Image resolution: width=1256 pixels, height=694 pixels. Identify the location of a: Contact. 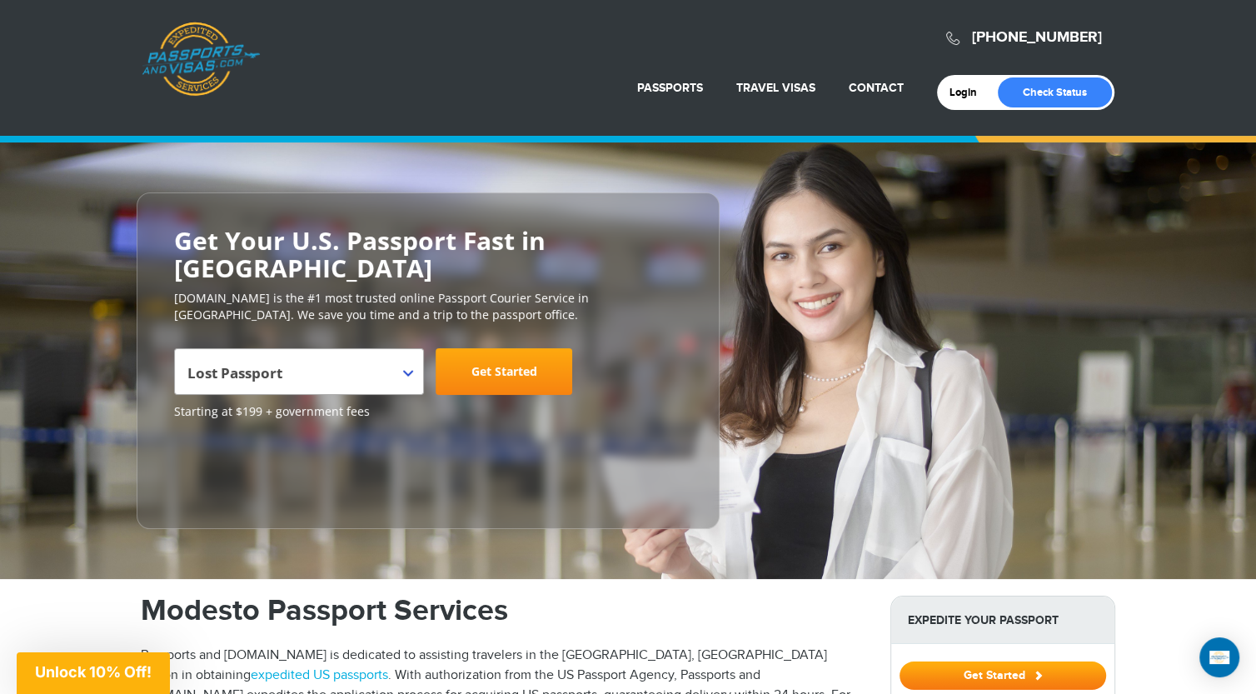
(876, 87).